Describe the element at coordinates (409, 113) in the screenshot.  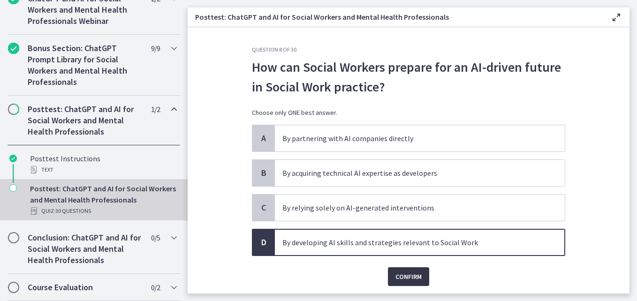
I see `p: Choose only ONE best answer.` at that location.